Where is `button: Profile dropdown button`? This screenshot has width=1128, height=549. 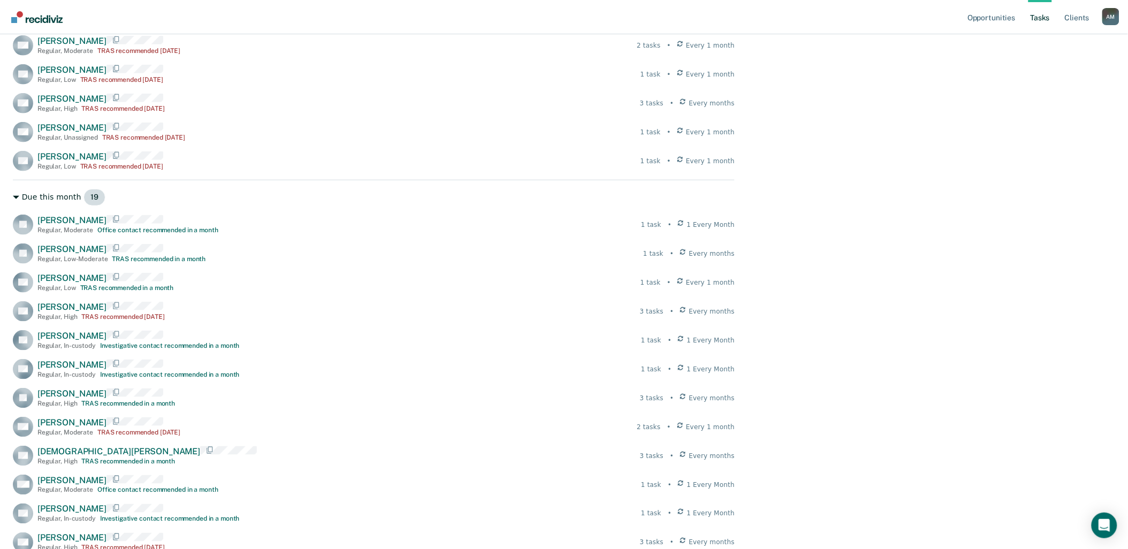
button: Profile dropdown button is located at coordinates (1111, 17).